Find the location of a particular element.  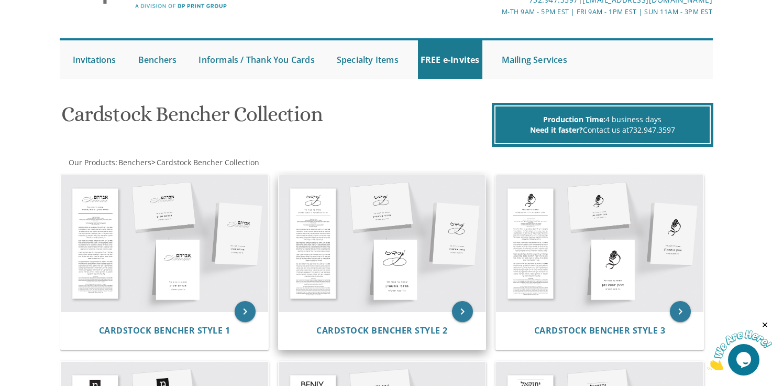

div: M-Th 9am - 5pm EST | Fri 9am - 1pm EST | Sun 11am - 3pm EST is located at coordinates (495, 12).